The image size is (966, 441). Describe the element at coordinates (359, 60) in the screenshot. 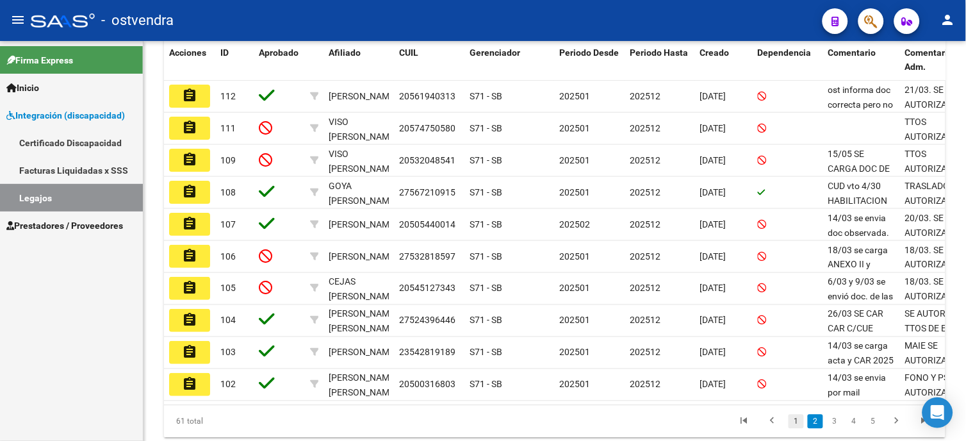

I see `datatable-header-cell: Afiliado` at that location.